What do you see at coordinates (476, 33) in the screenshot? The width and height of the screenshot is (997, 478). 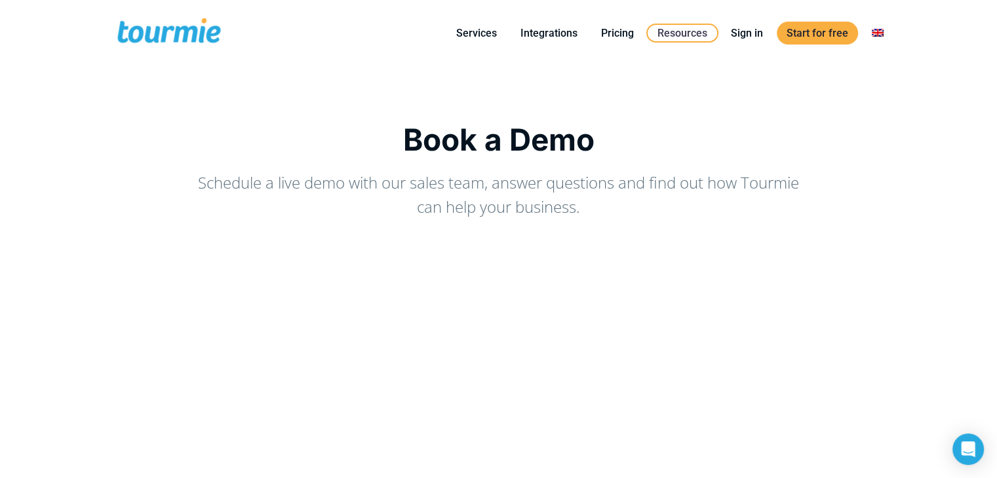 I see `a: Services` at bounding box center [476, 33].